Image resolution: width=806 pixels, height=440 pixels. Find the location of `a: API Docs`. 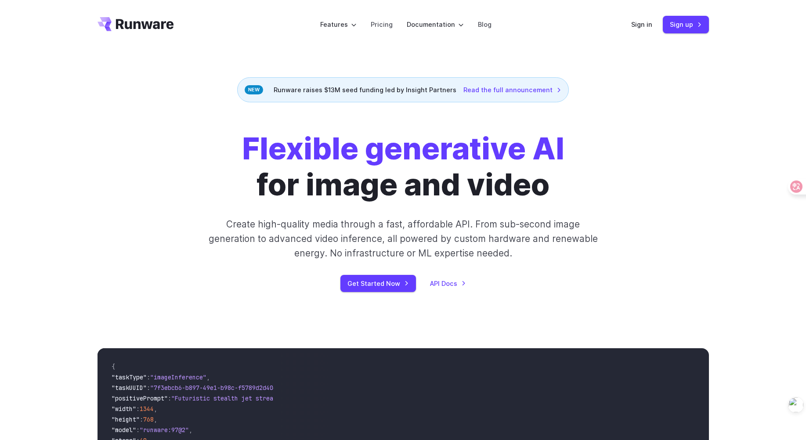

a: API Docs is located at coordinates (448, 283).